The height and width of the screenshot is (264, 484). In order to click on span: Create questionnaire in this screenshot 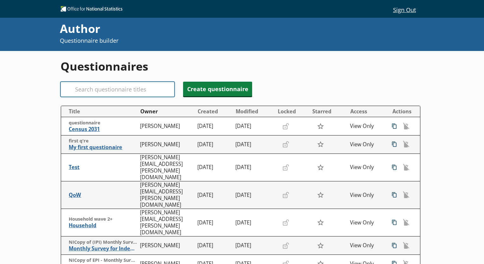, I will do `click(218, 89)`.